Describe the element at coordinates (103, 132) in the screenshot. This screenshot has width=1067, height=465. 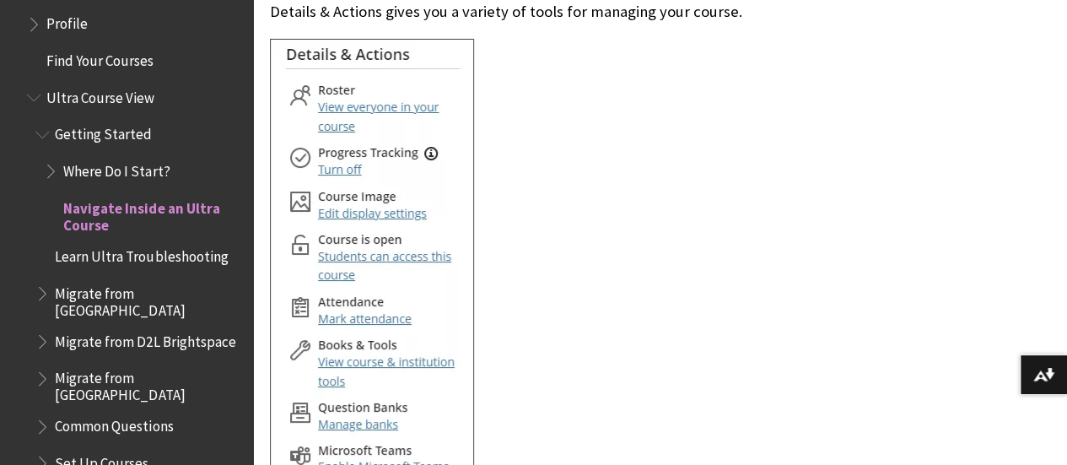
I see `span: Getting Started` at that location.